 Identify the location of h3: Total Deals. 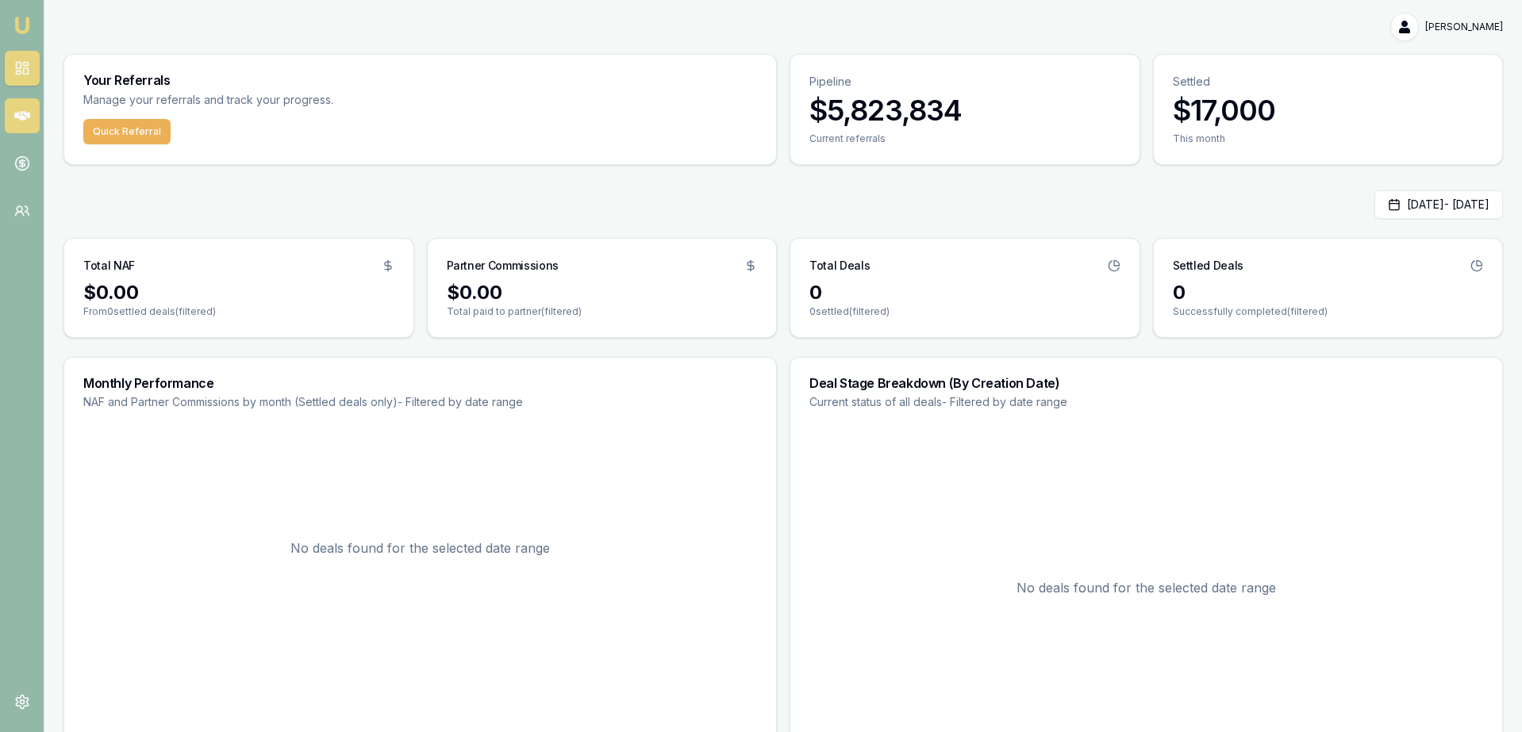
(840, 266).